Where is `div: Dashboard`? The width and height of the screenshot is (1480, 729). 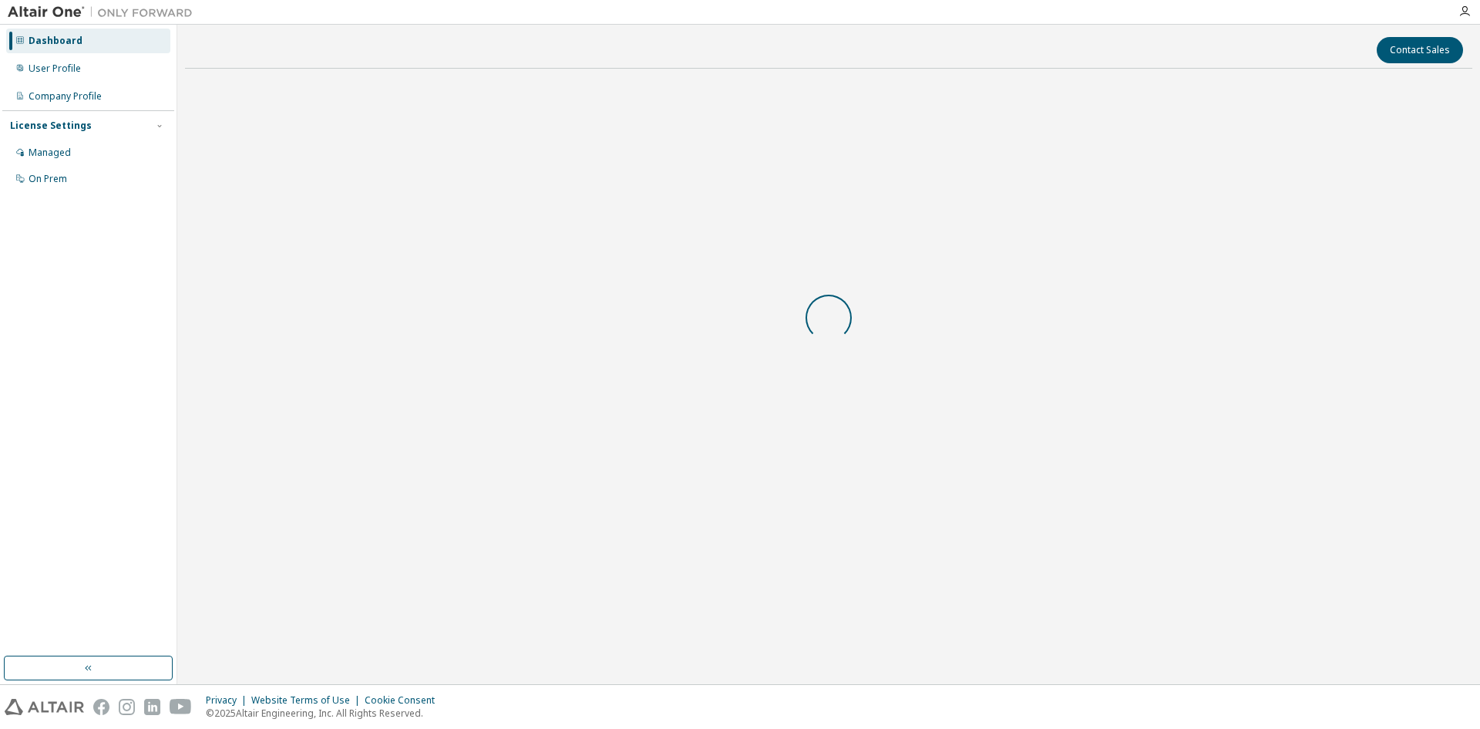
div: Dashboard is located at coordinates (56, 41).